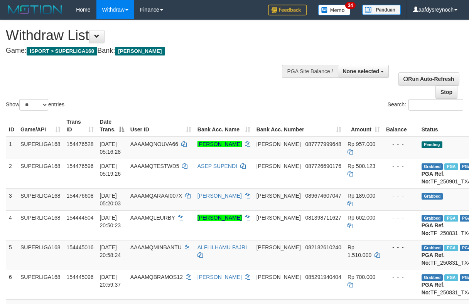 Image resolution: width=469 pixels, height=304 pixels. I want to click on th: User ID: activate to sort column ascending, so click(161, 126).